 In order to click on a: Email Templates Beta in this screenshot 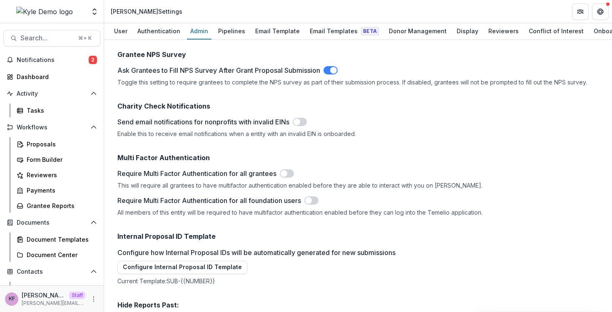, I will do `click(344, 31)`.